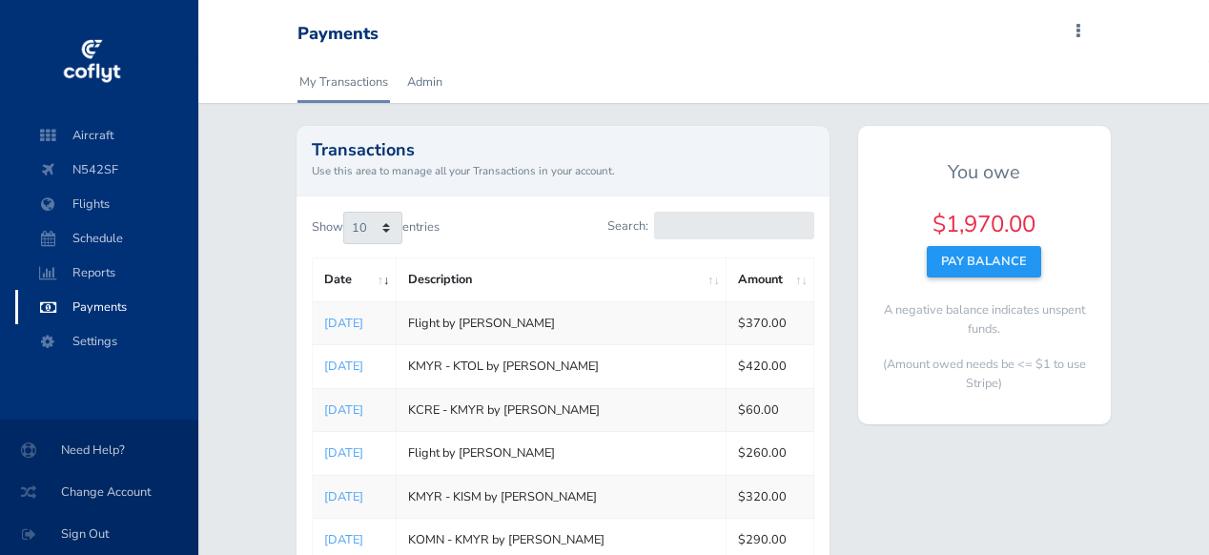 The height and width of the screenshot is (555, 1209). What do you see at coordinates (107, 273) in the screenshot?
I see `span: Reports` at bounding box center [107, 273].